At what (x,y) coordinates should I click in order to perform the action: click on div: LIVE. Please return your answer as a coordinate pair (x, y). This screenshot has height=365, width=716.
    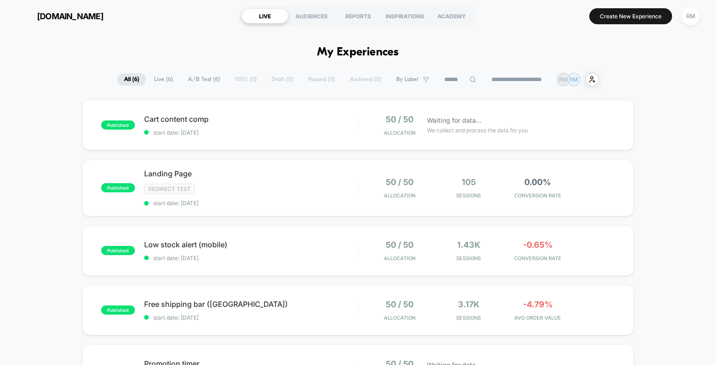
    Looking at the image, I should click on (265, 16).